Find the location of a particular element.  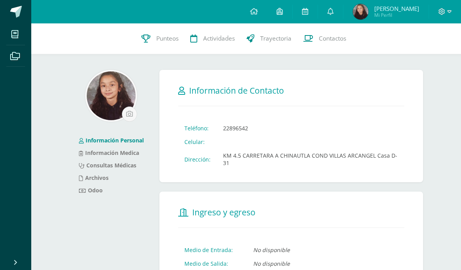

span: Trayectoria is located at coordinates (276, 38).